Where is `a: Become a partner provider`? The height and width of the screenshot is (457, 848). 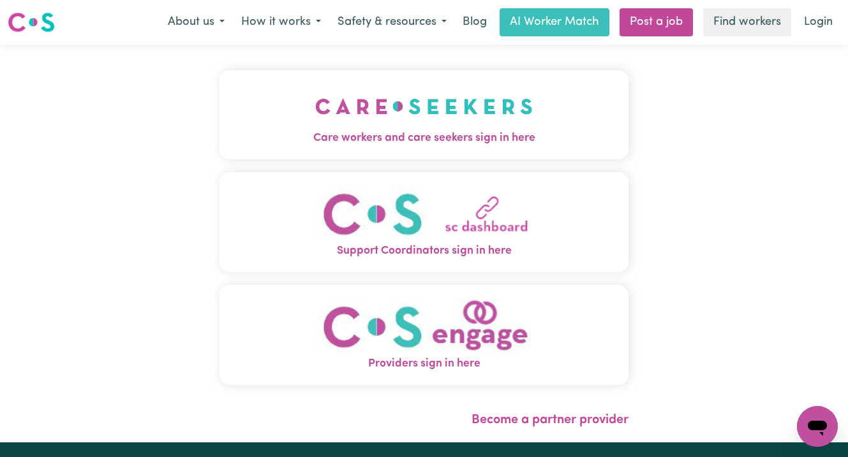
a: Become a partner provider is located at coordinates (550, 420).